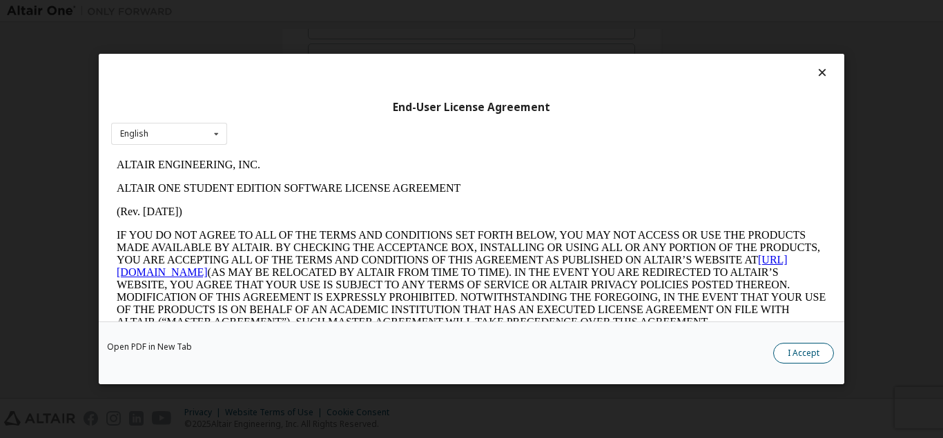  Describe the element at coordinates (803, 353) in the screenshot. I see `button: I Accept` at that location.